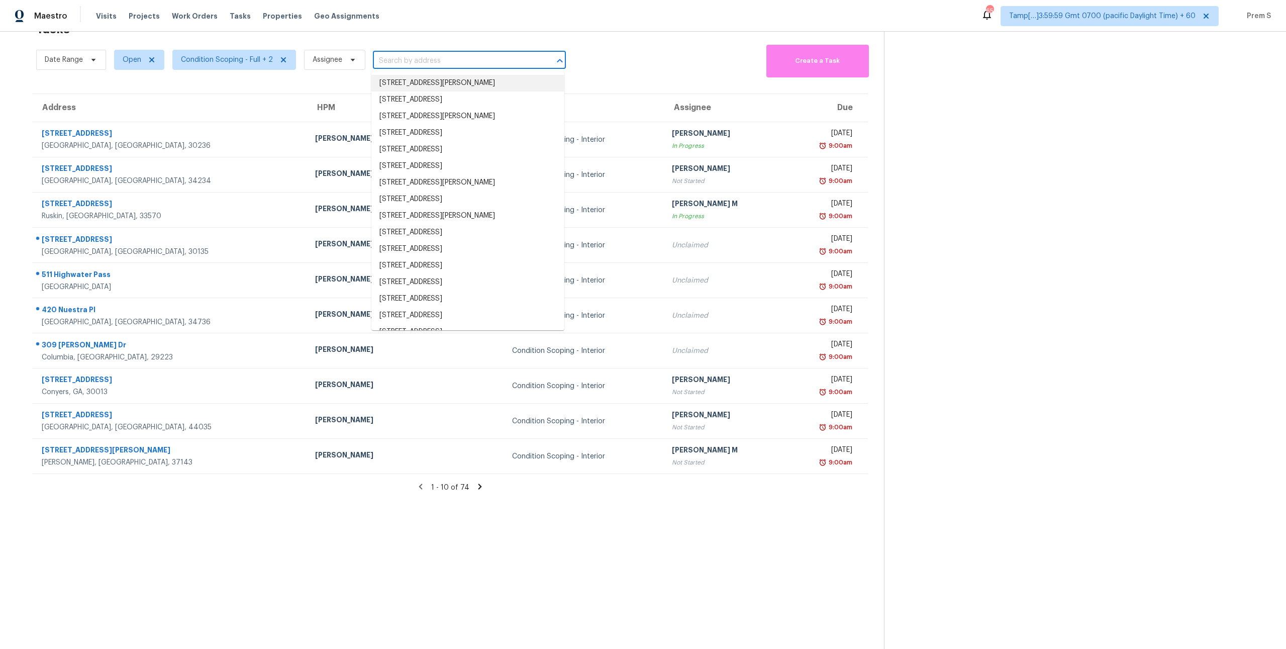 This screenshot has width=1286, height=649. Describe the element at coordinates (1102, 16) in the screenshot. I see `span: Tamp[…]3:59:59 Gmt 0700 (pacific Daylight Time) + 60` at that location.